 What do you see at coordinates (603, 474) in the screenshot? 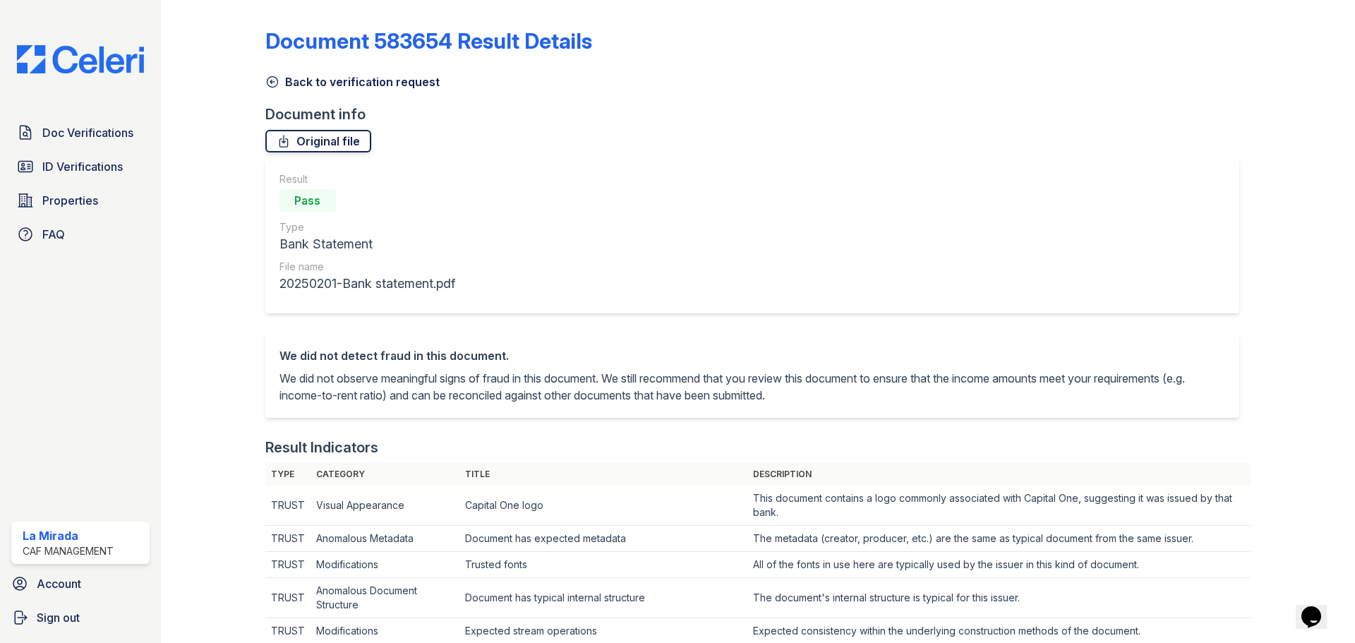
I see `th: Title` at bounding box center [603, 474].